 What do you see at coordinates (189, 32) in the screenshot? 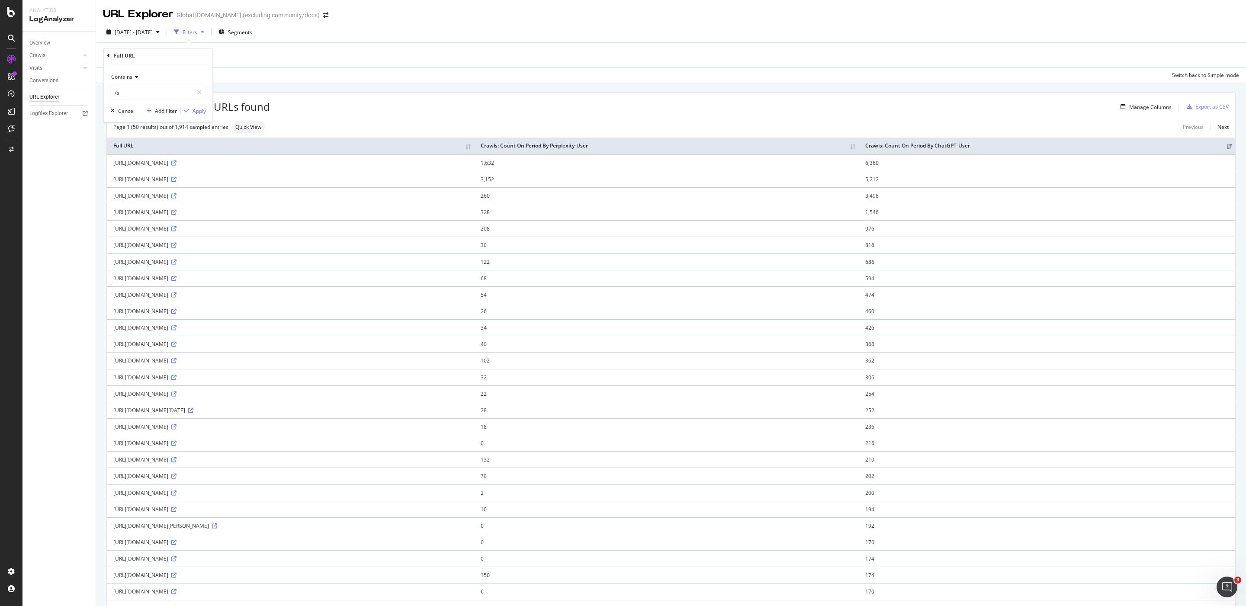
I see `button: Filters` at bounding box center [189, 32].